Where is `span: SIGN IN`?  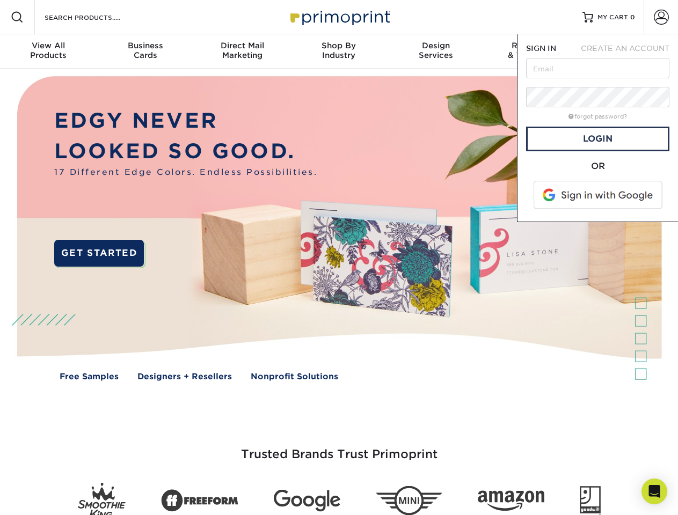 span: SIGN IN is located at coordinates (541, 48).